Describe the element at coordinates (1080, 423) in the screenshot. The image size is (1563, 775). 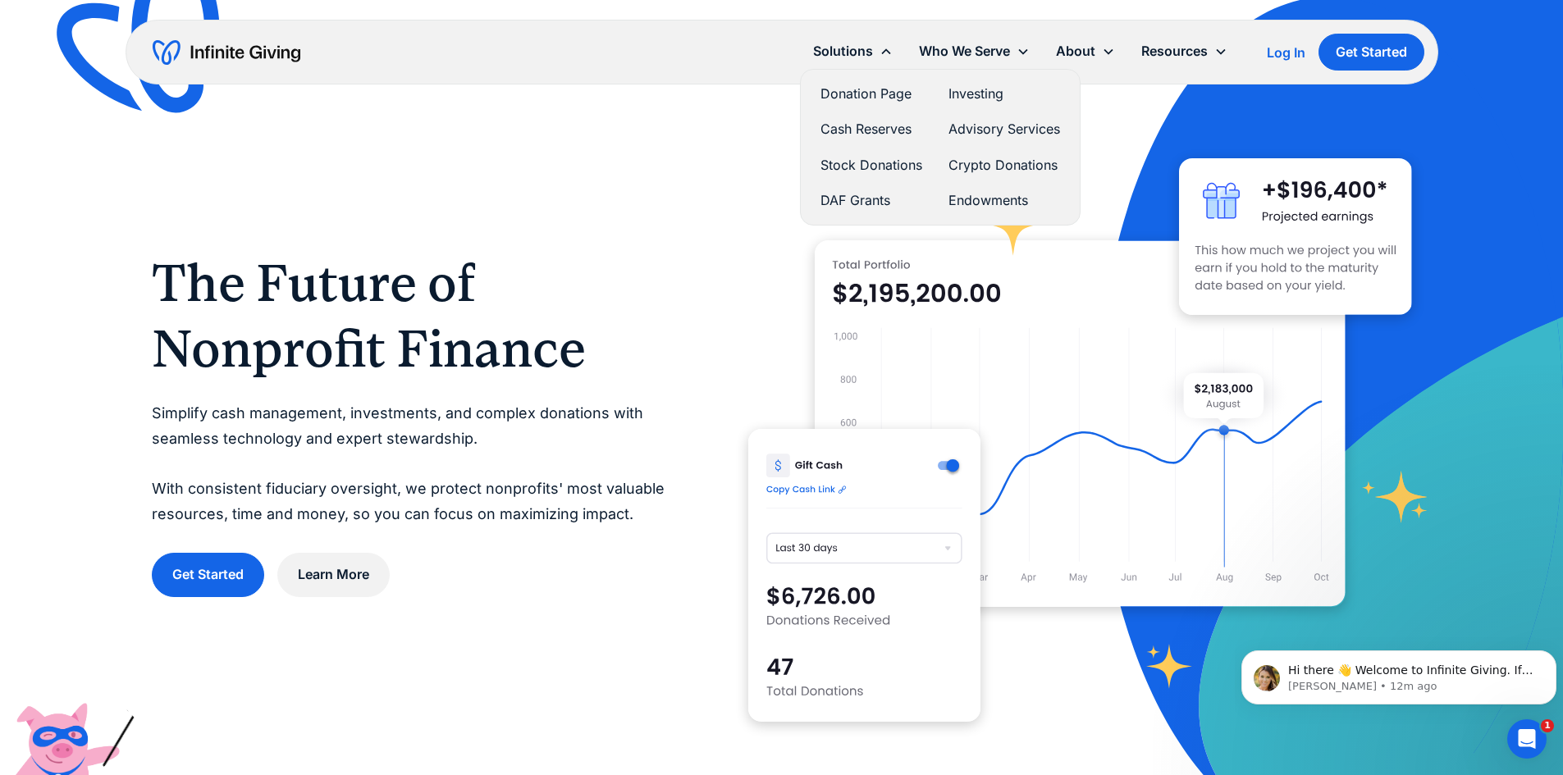
I see `img: nonprofit donation platform` at that location.